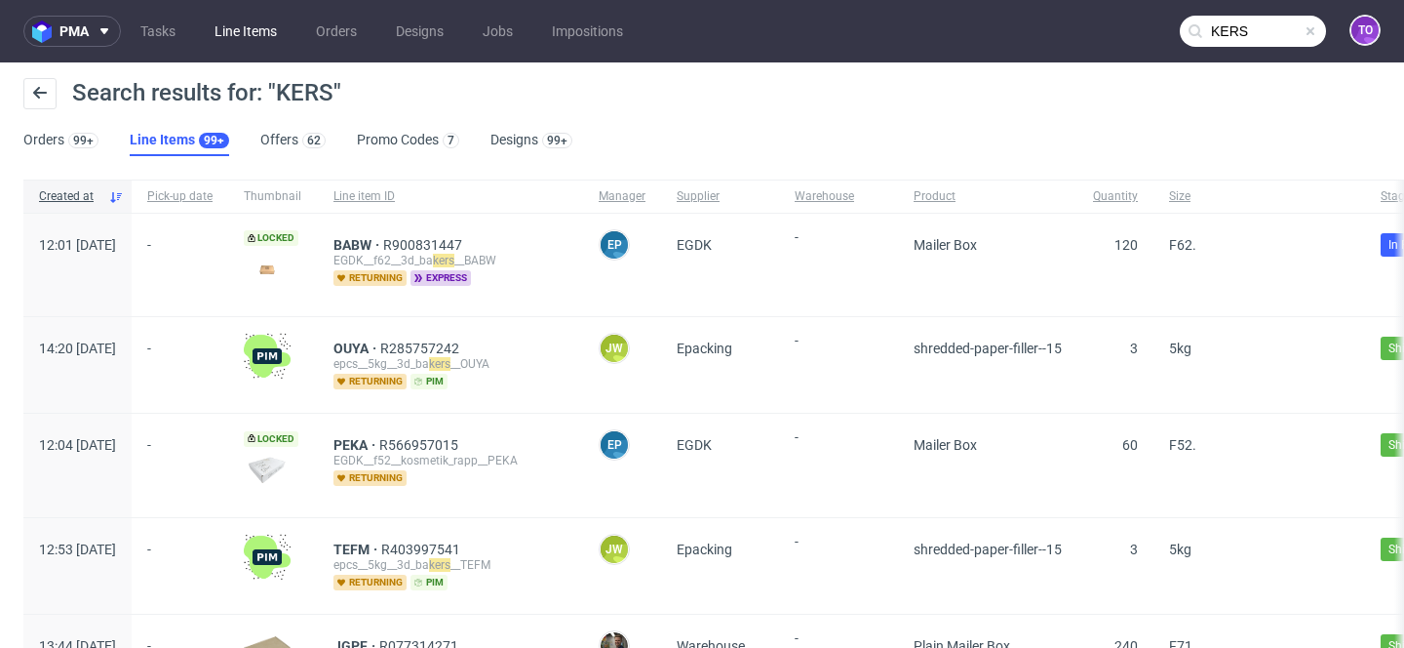 The width and height of the screenshot is (1404, 648). Describe the element at coordinates (1183, 445) in the screenshot. I see `span: F52.` at that location.